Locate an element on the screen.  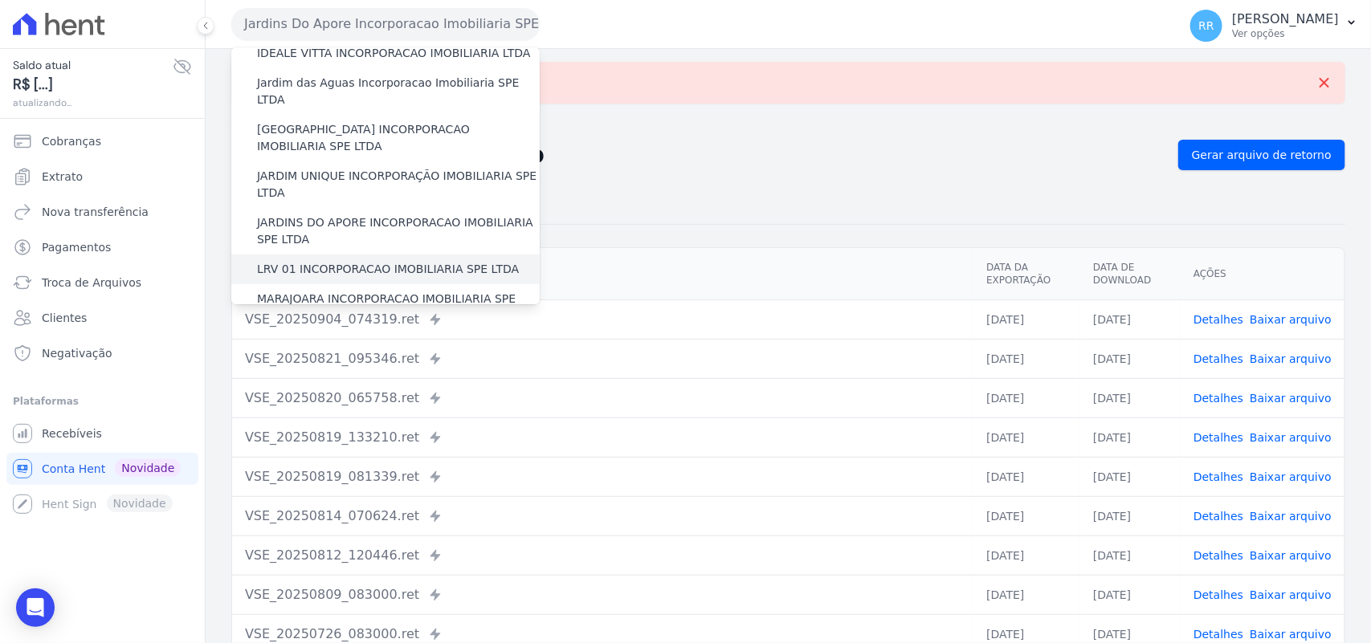
p: Ver opções is located at coordinates (1285, 34).